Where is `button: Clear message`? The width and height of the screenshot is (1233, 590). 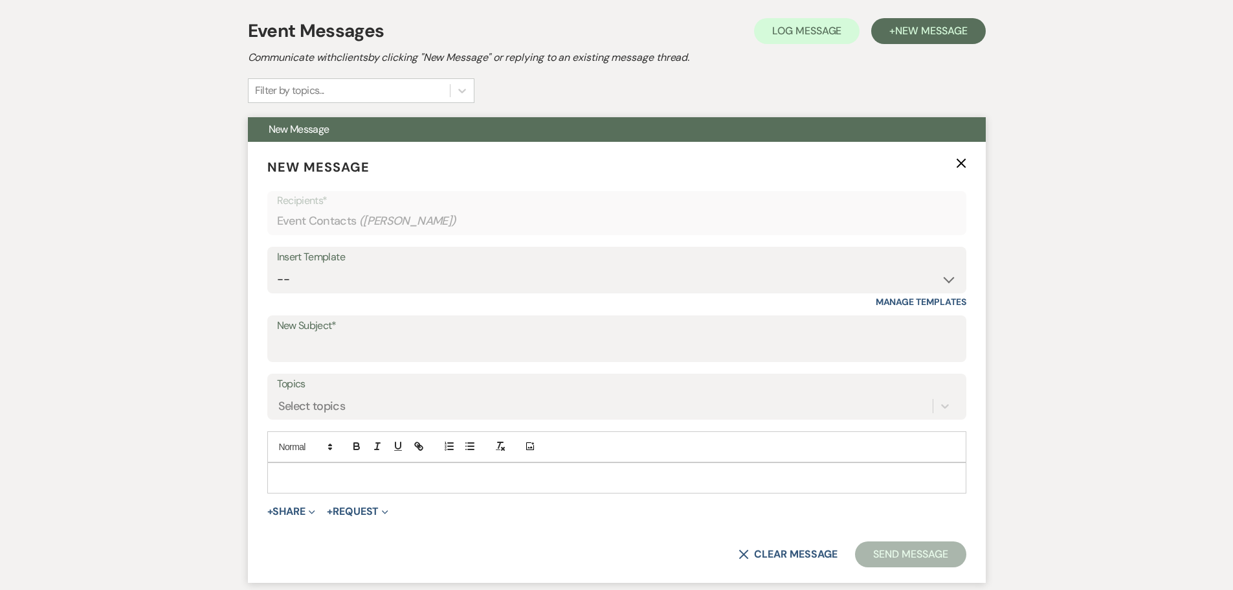 button: Clear message is located at coordinates (788, 554).